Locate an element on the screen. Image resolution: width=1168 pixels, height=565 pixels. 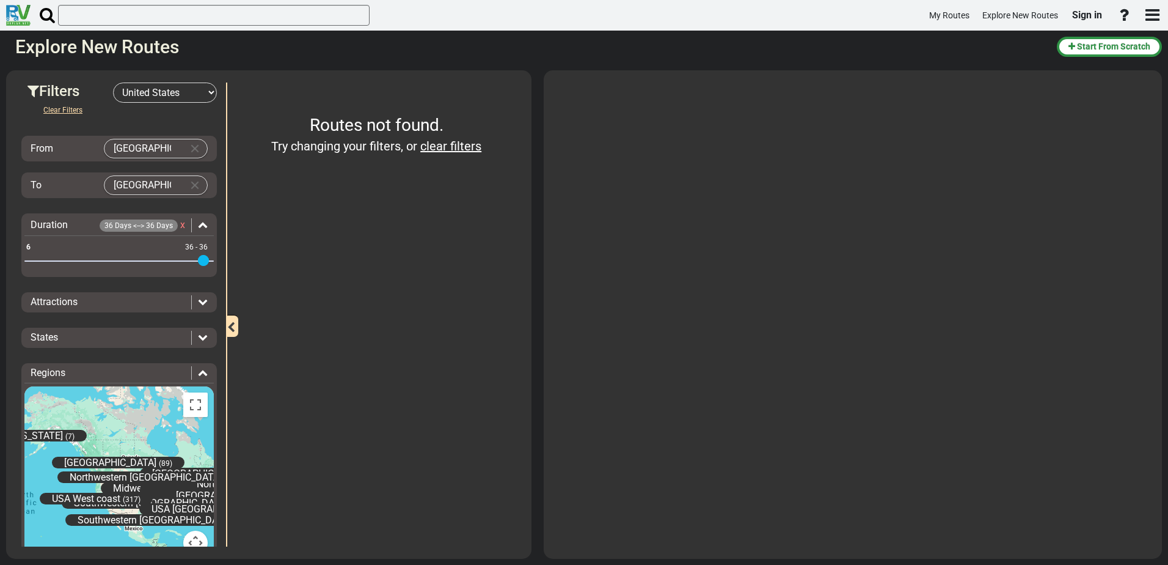
span: 36 Days <--> 36 Days is located at coordinates (139, 225).